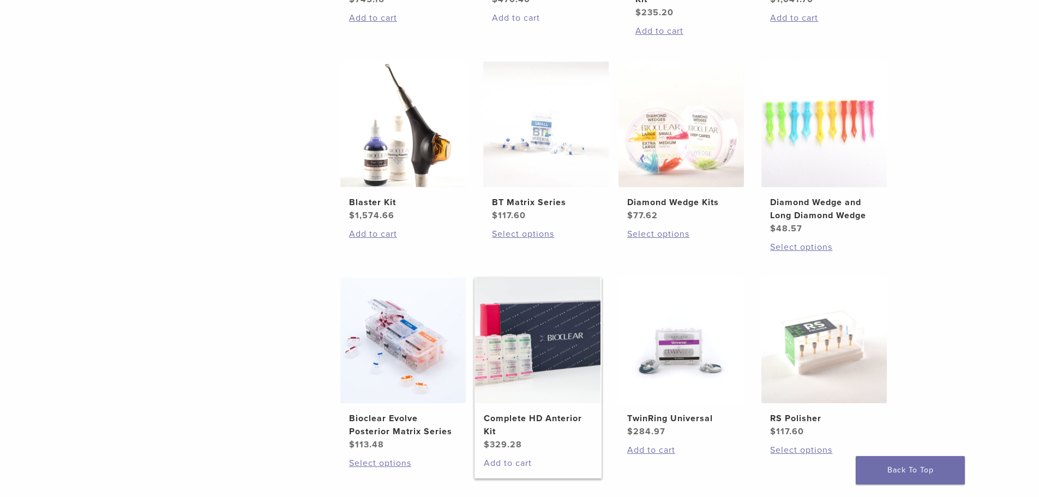  Describe the element at coordinates (824, 247) in the screenshot. I see `a: Select options for “Diamond Wedge and Long Diamond Wedge”` at that location.